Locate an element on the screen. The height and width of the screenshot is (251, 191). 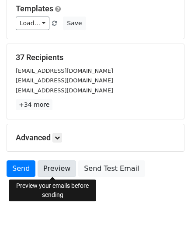
h5: Advanced is located at coordinates (95, 138).